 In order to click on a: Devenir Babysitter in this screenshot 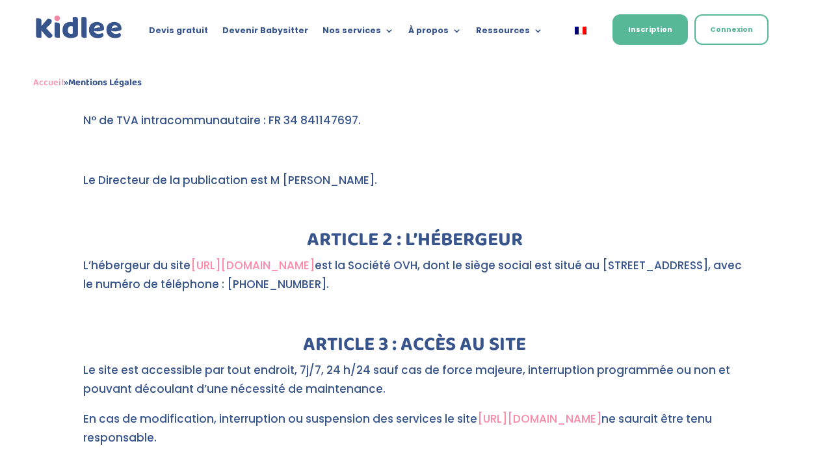, I will do `click(265, 33)`.